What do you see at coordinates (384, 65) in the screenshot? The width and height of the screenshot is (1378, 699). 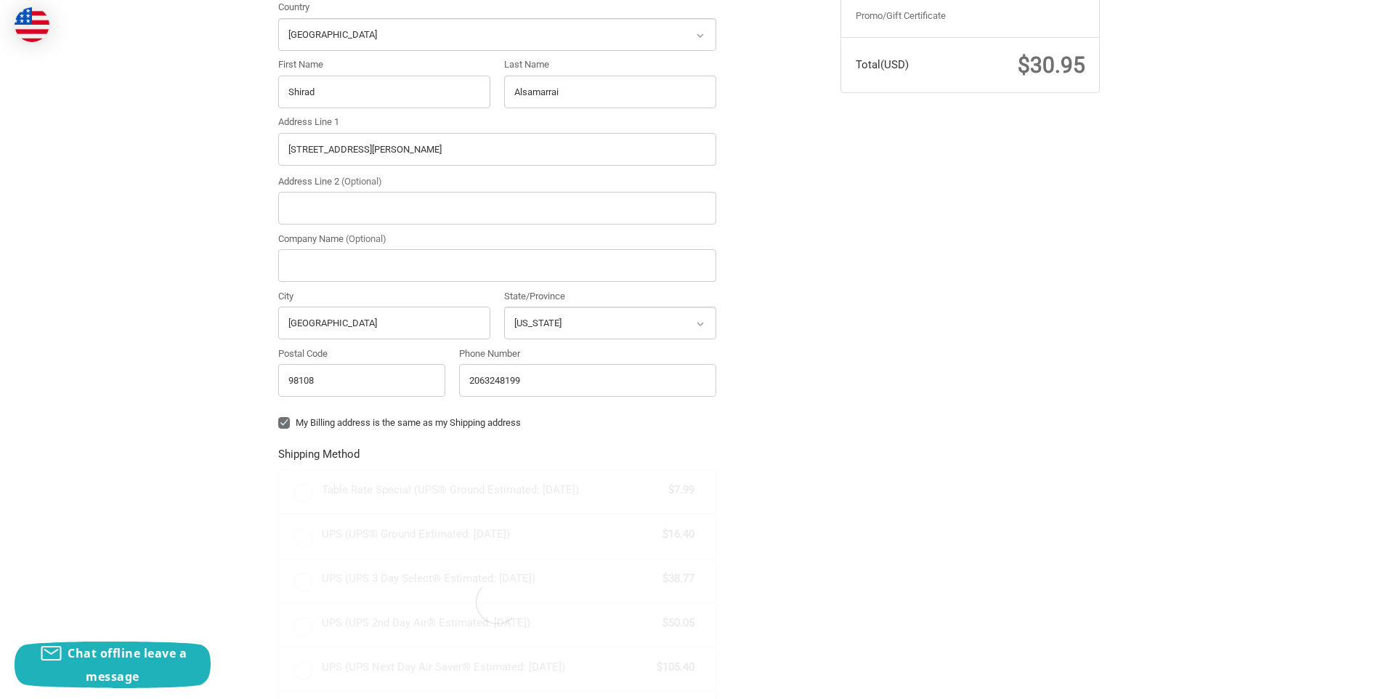 I see `label: First Name` at bounding box center [384, 65].